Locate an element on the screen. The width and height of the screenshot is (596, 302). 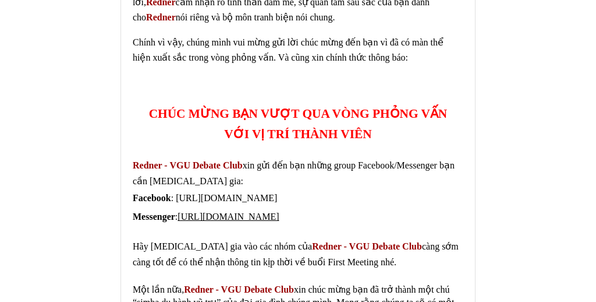
div: Chat Widget is located at coordinates (567, 274).